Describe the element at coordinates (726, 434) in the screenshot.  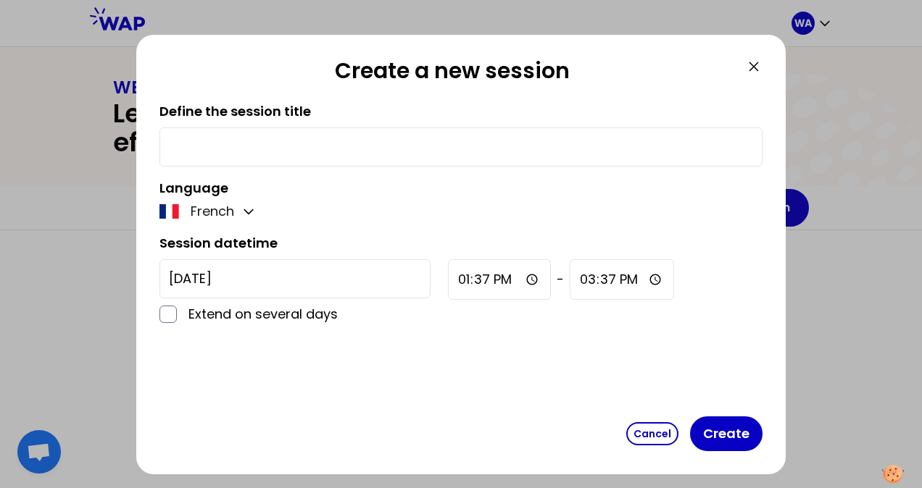
I see `button: Create` at that location.